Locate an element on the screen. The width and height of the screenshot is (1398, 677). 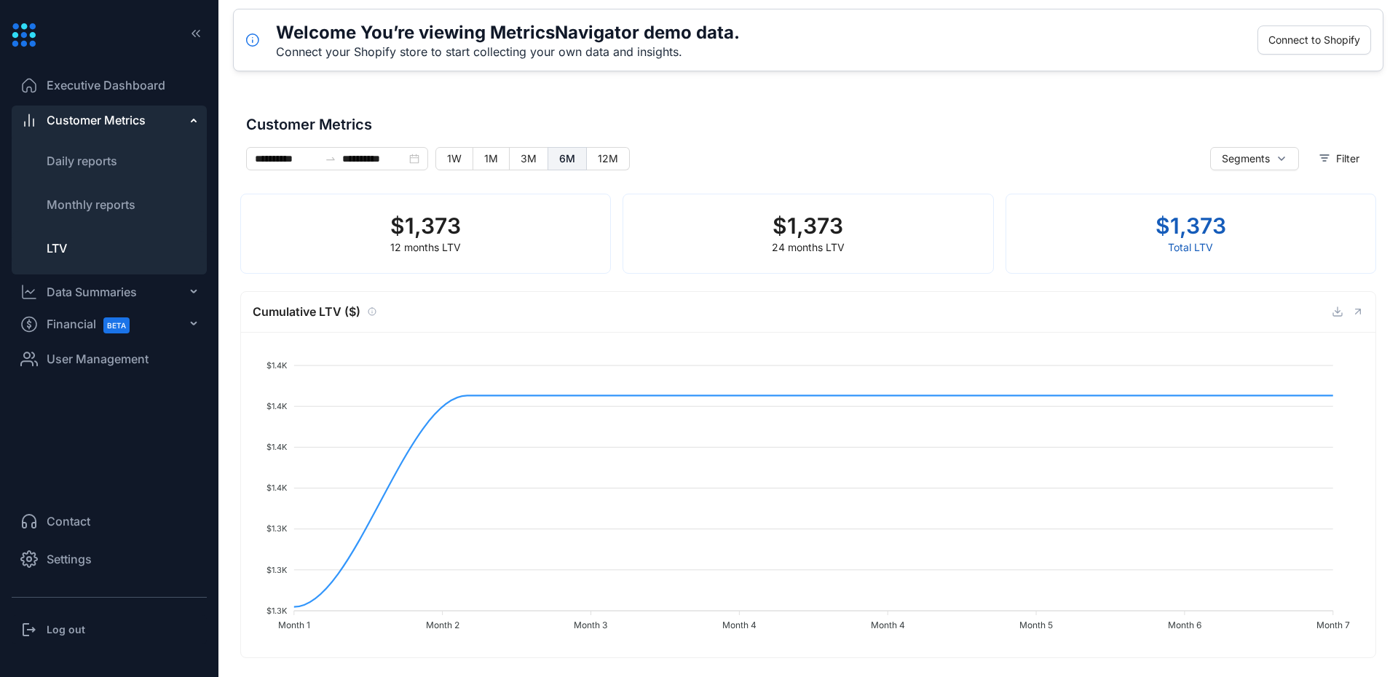
tspan: Month 3 is located at coordinates (591, 625).